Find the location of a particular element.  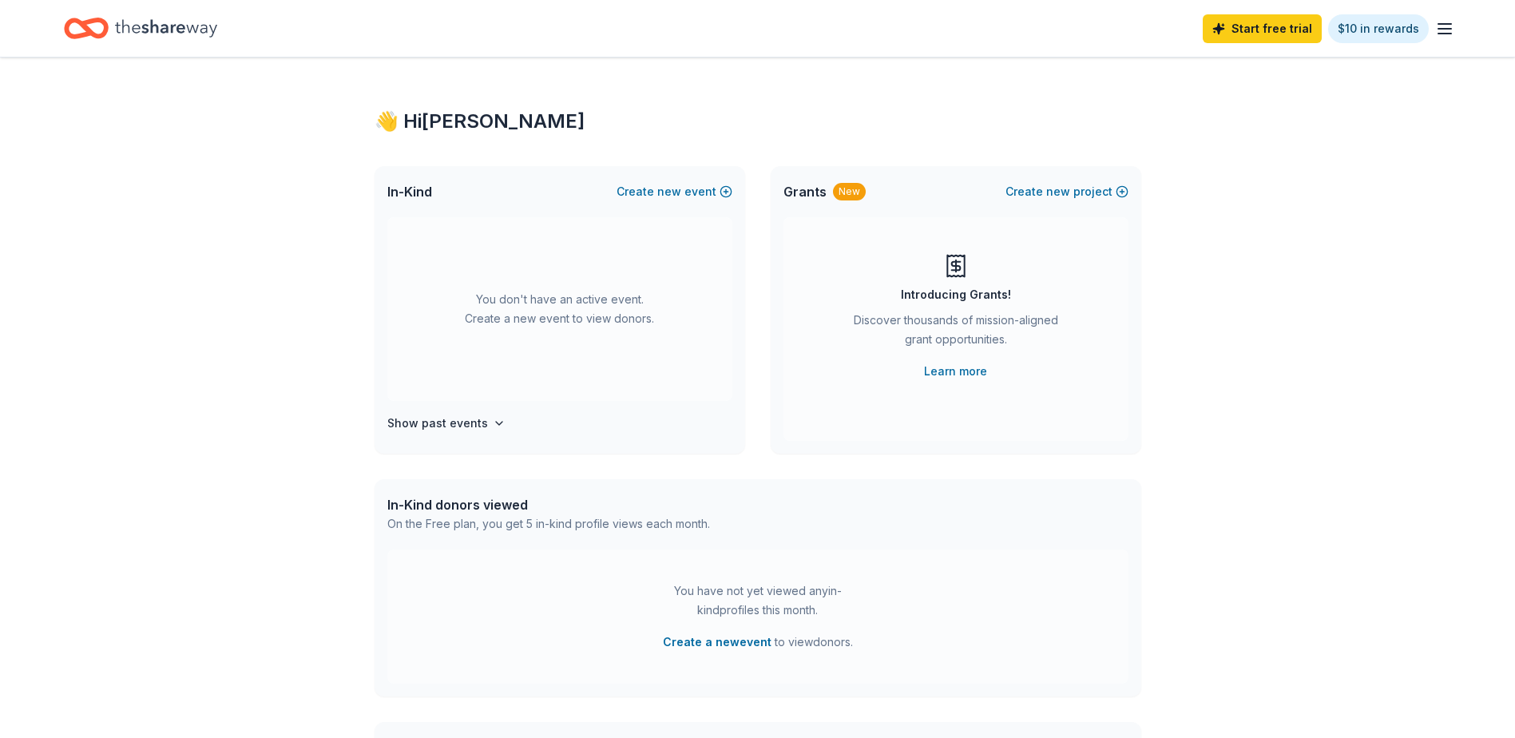

button: Createnewevent is located at coordinates (674, 192).